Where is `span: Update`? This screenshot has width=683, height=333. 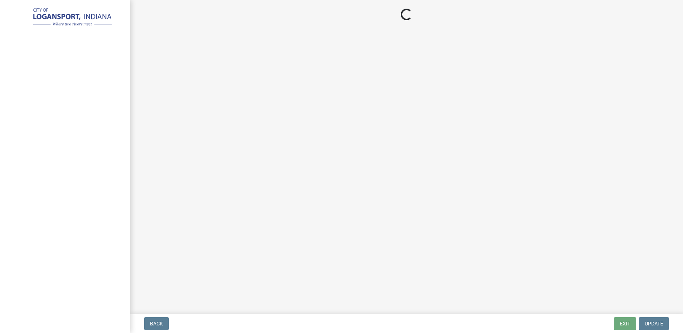 span: Update is located at coordinates (653, 324).